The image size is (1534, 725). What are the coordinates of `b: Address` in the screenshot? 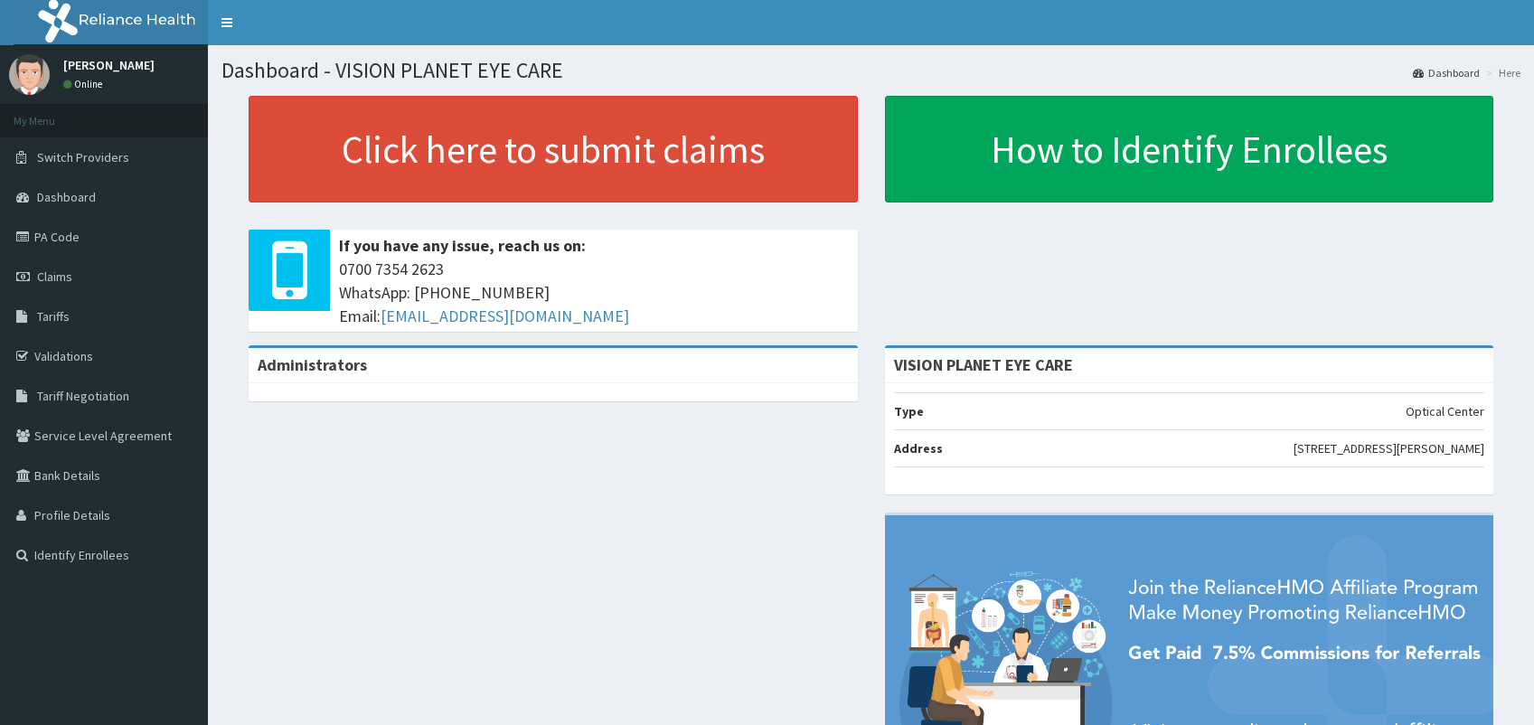 It's located at (918, 448).